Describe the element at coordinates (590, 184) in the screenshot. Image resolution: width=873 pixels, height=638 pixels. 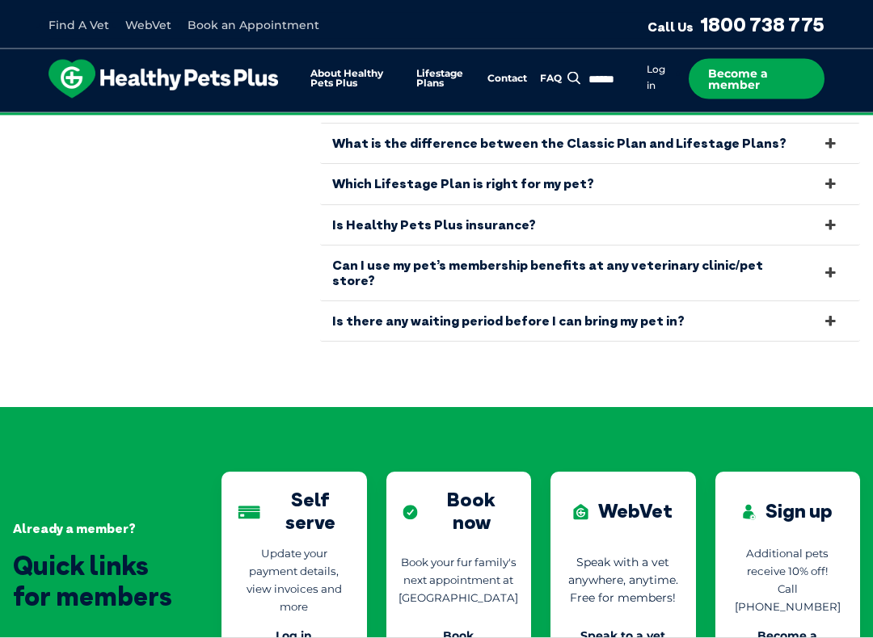
I see `a: Which Lifestage Plan is right for my pet?` at that location.